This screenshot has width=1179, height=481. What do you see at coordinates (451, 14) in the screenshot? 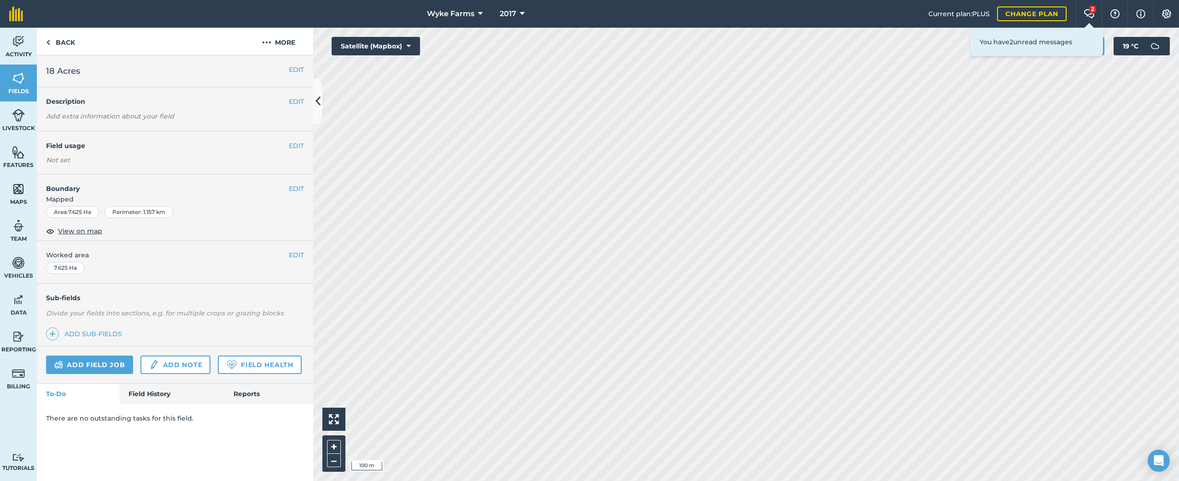
I see `span: Wyke Farms` at bounding box center [451, 14].